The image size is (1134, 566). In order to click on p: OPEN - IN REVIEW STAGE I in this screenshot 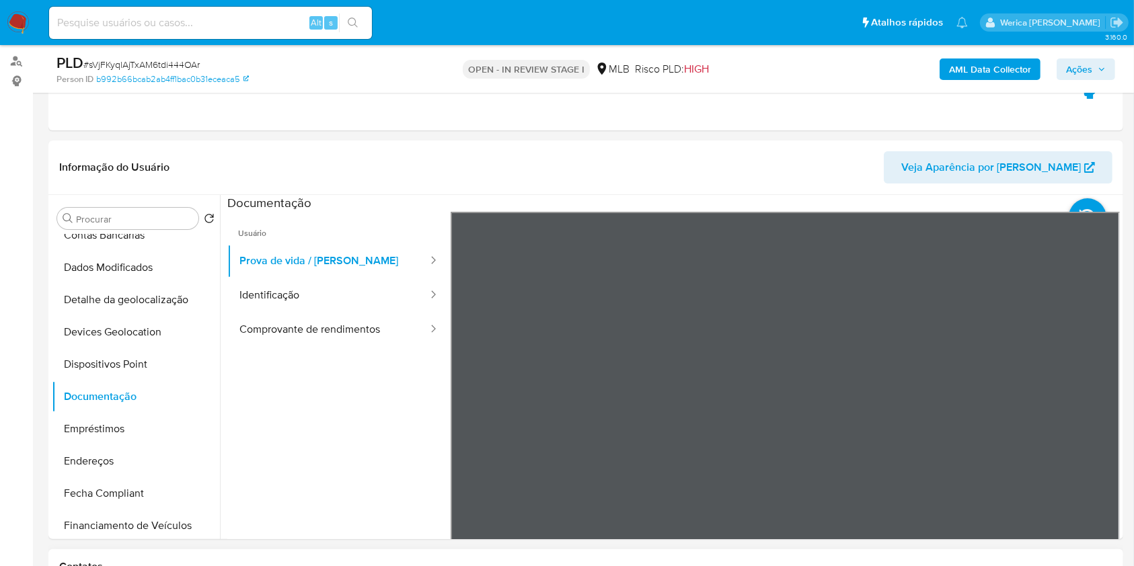, I will do `click(526, 69)`.